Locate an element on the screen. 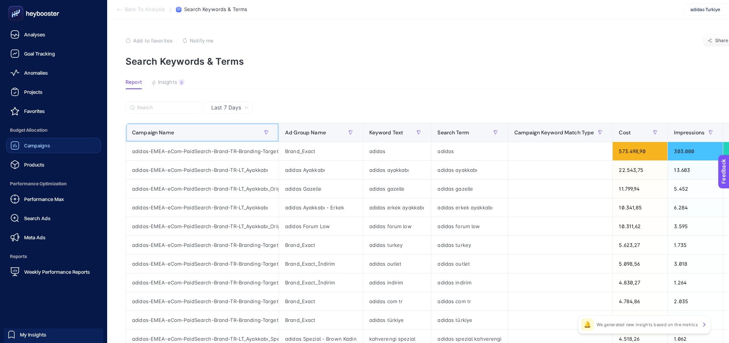 Image resolution: width=729 pixels, height=343 pixels. div: adidas Gazelle is located at coordinates (321, 189).